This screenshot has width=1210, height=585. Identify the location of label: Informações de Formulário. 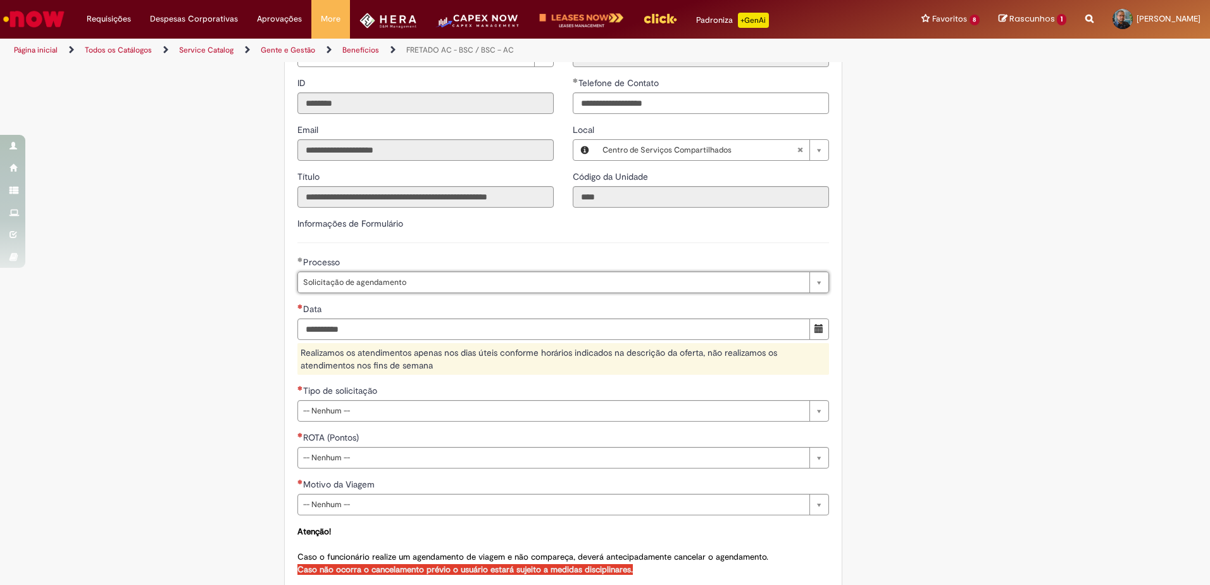
(350, 223).